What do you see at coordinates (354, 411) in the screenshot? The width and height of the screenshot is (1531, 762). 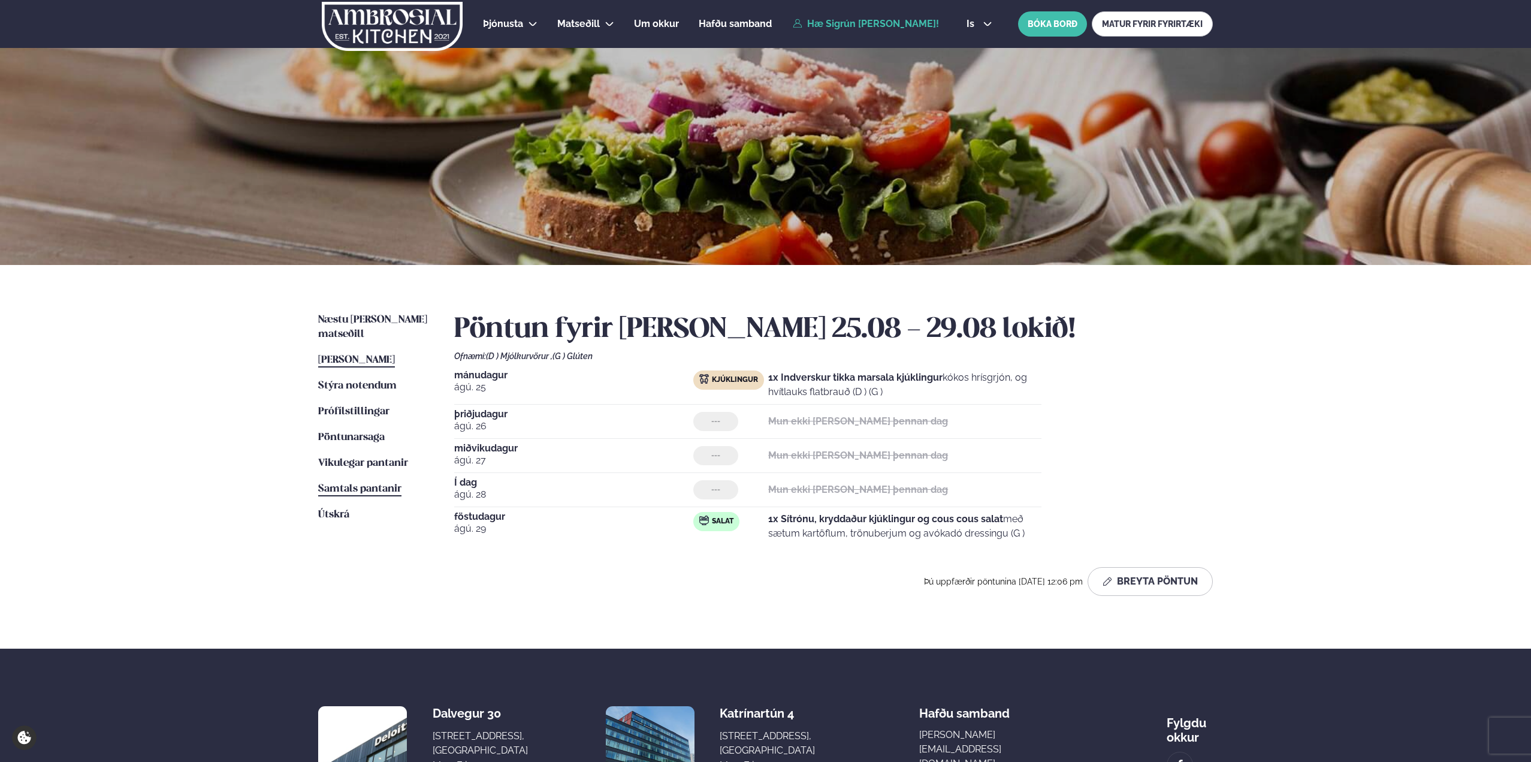 I see `span: Prófílstillingar` at bounding box center [354, 411].